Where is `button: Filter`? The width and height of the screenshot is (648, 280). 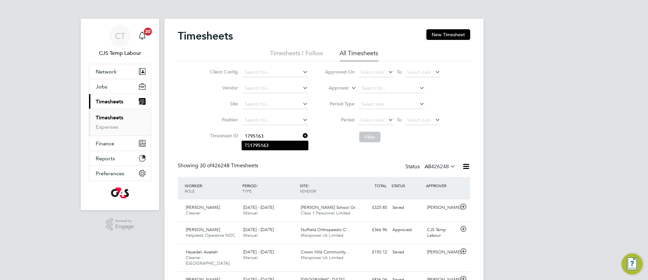
button: Filter is located at coordinates (370, 137).